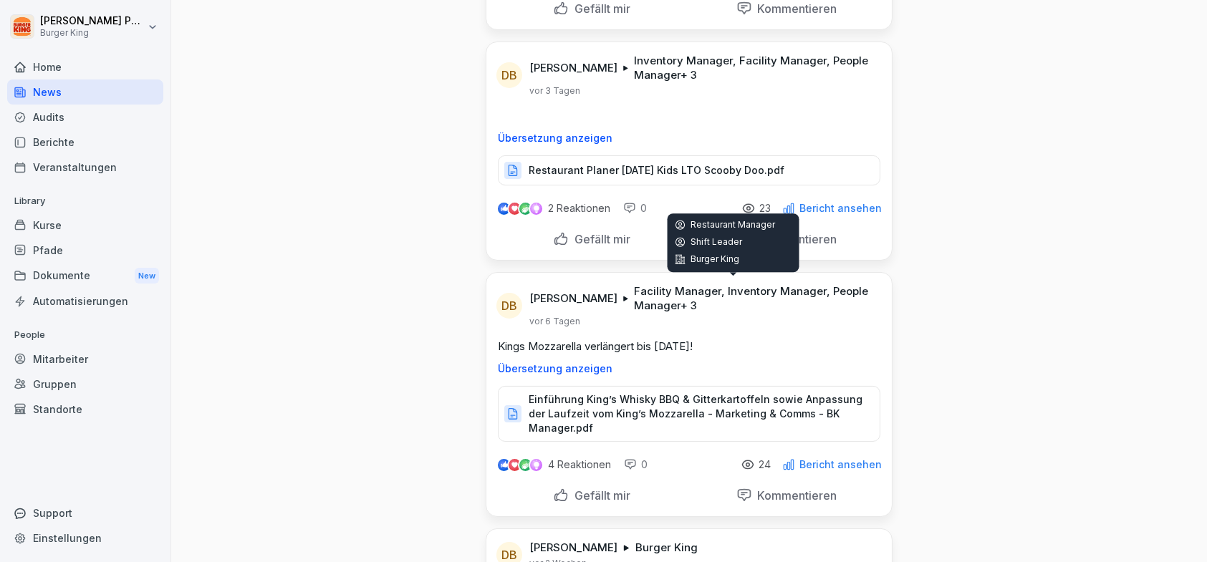  Describe the element at coordinates (85, 250) in the screenshot. I see `div: Pfade` at that location.